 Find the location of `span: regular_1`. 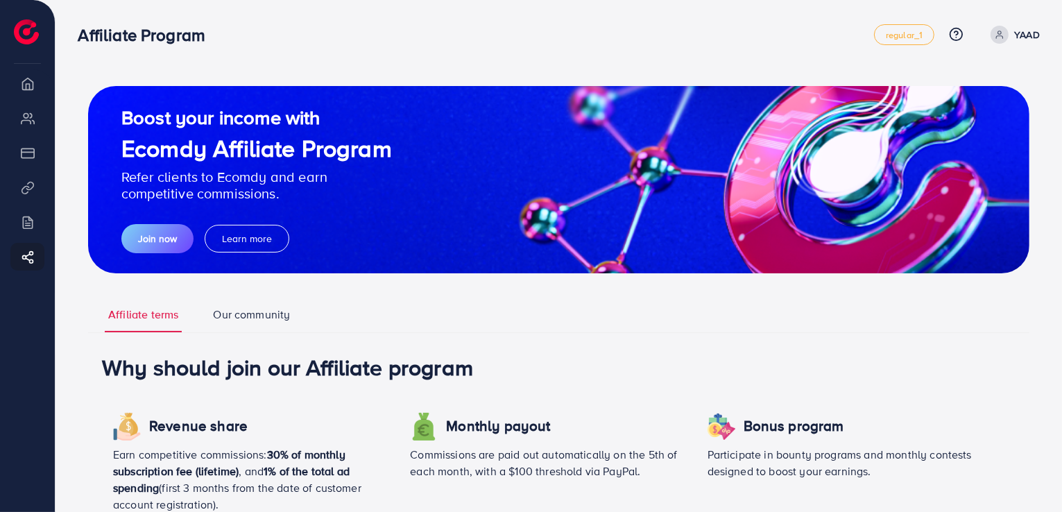

span: regular_1 is located at coordinates (904, 35).